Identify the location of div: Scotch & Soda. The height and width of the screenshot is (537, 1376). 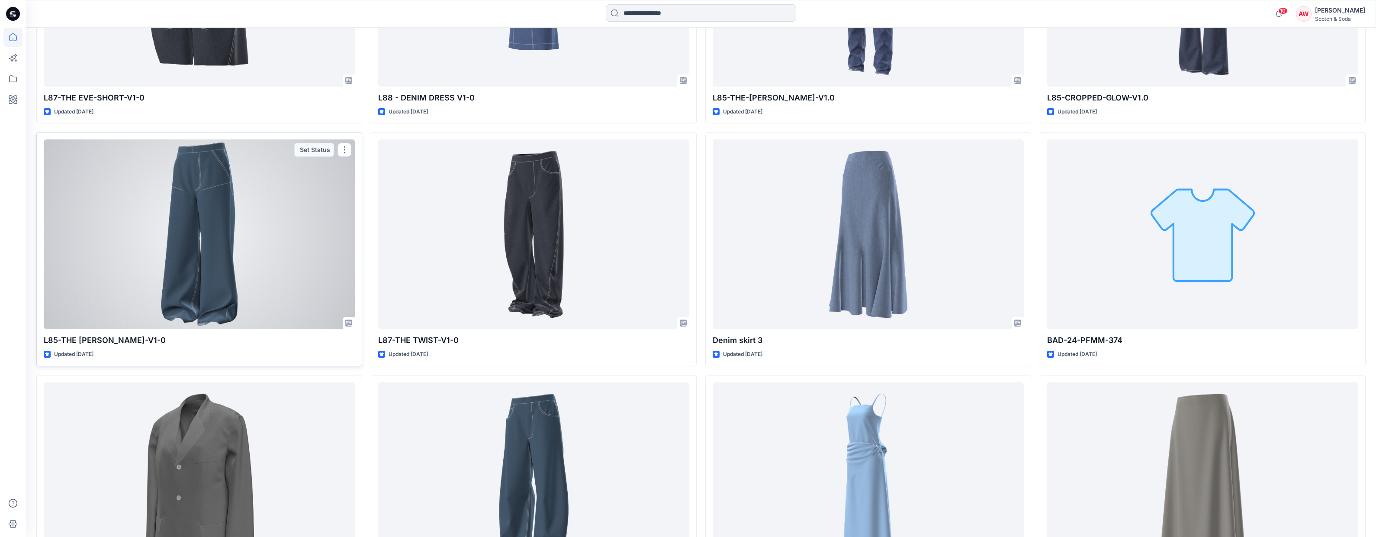
(1340, 19).